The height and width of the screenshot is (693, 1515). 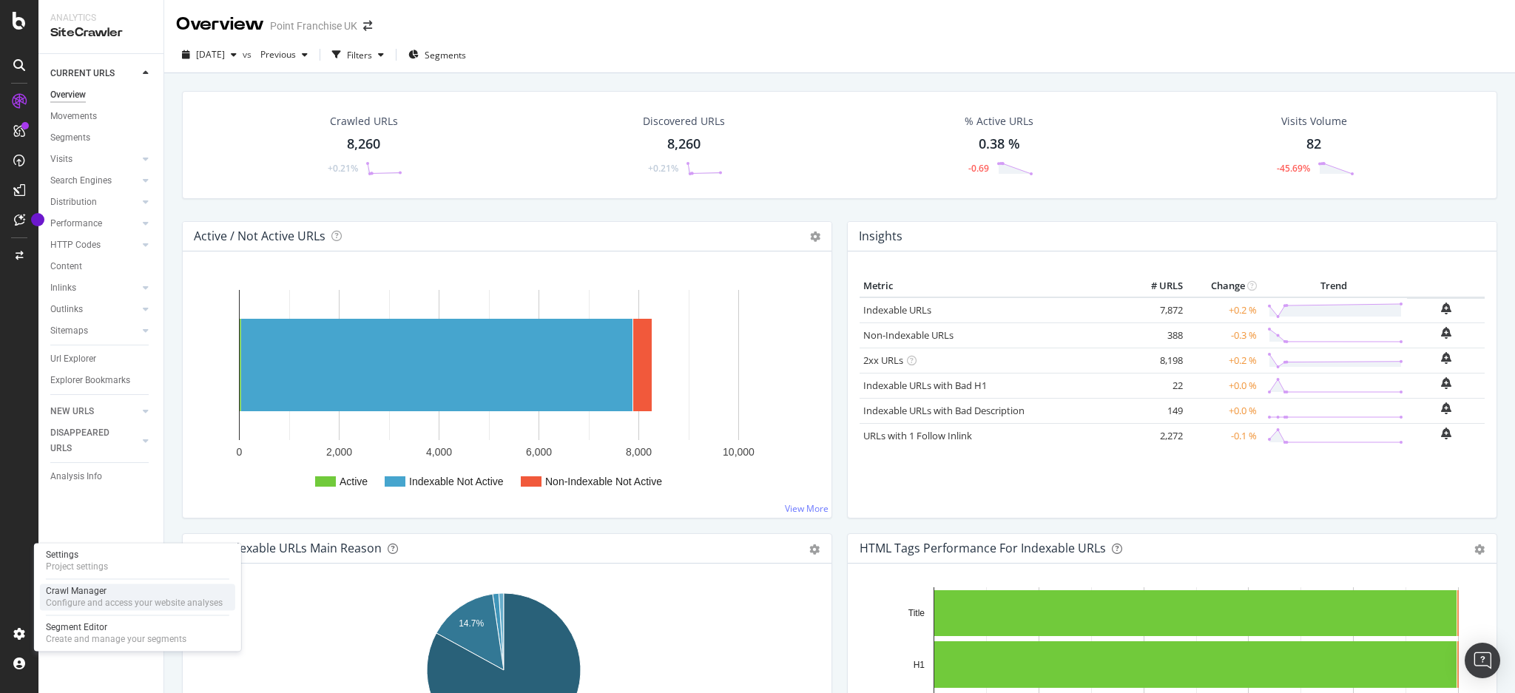 What do you see at coordinates (284, 55) in the screenshot?
I see `button: Previous` at bounding box center [284, 55].